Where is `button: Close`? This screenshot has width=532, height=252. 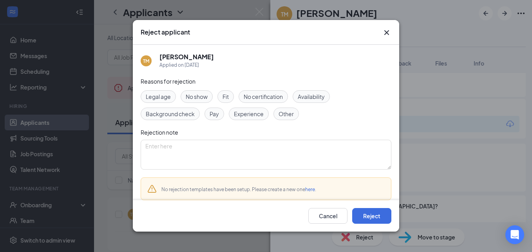
button: Close is located at coordinates (387, 33).